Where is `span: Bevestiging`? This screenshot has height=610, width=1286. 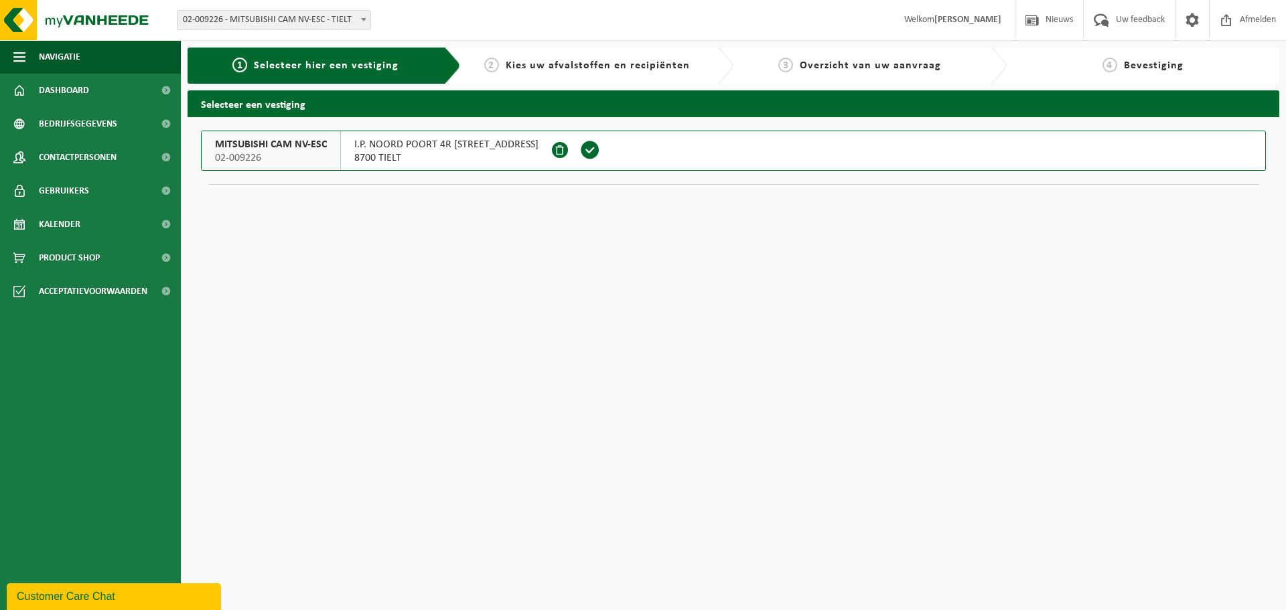 span: Bevestiging is located at coordinates (1153, 66).